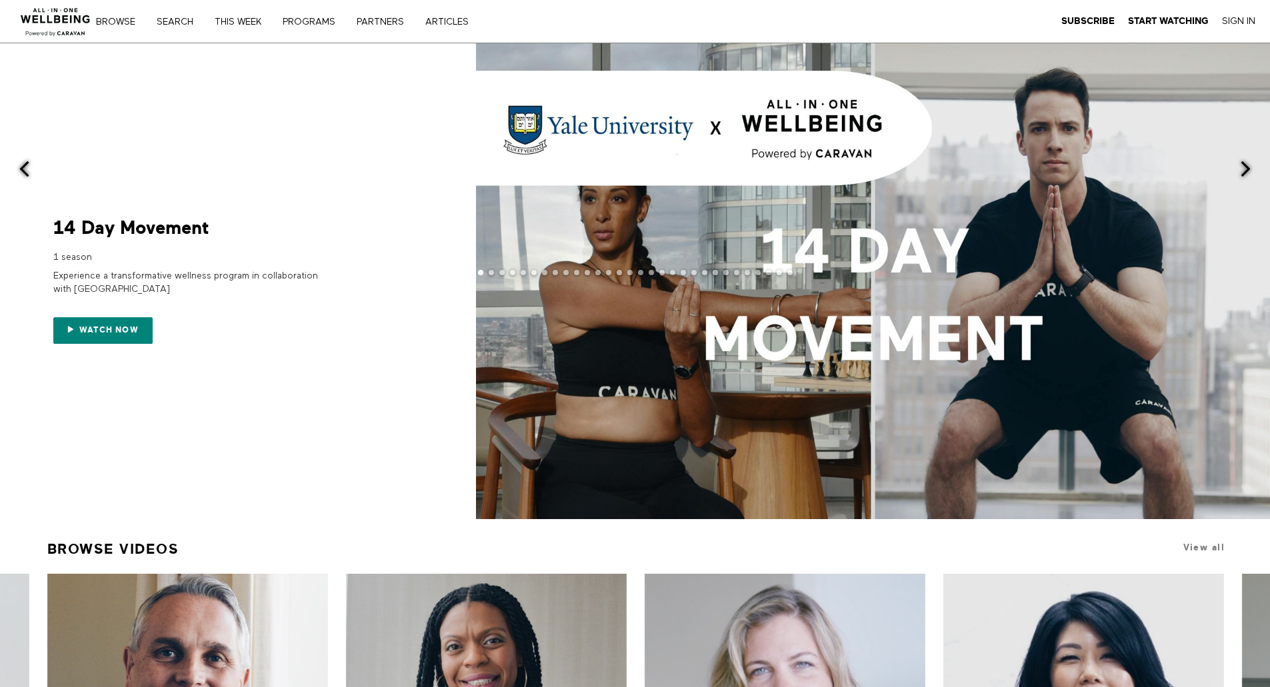 This screenshot has height=687, width=1270. Describe the element at coordinates (301, 21) in the screenshot. I see `nav: Primary` at that location.